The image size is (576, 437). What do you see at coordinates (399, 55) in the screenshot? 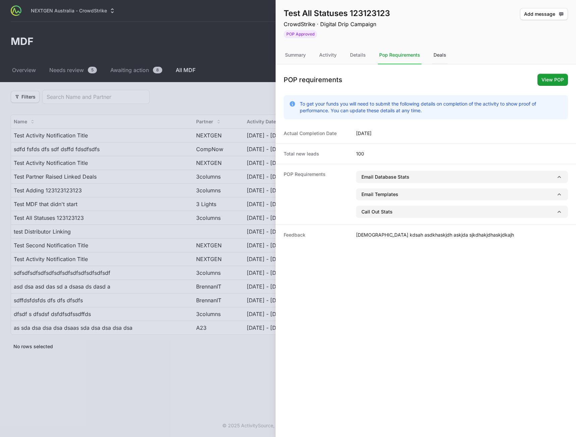
I see `div: Pop Requirements` at bounding box center [399, 55].